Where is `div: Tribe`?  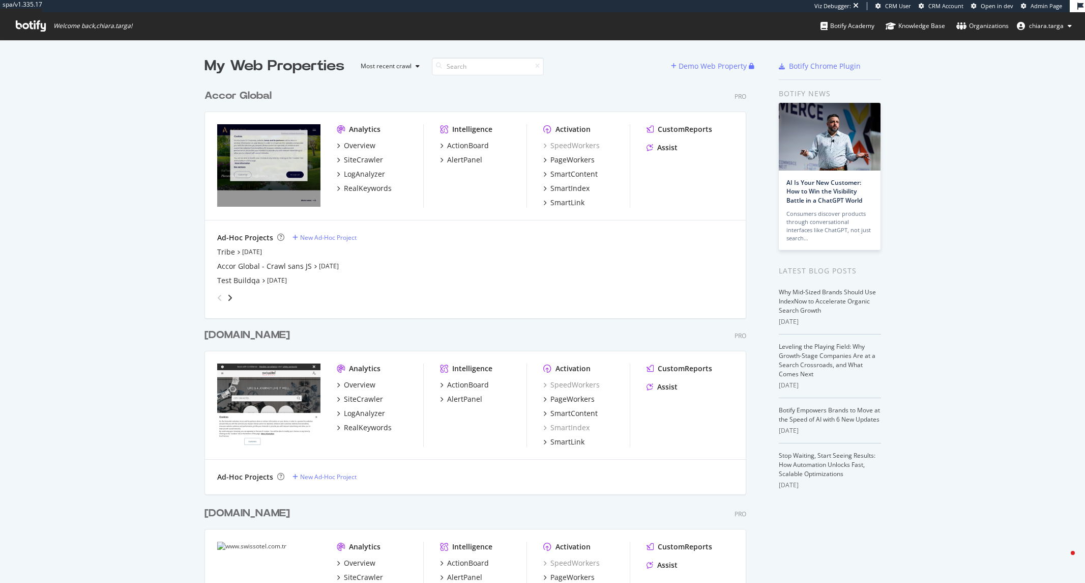 div: Tribe is located at coordinates (226, 252).